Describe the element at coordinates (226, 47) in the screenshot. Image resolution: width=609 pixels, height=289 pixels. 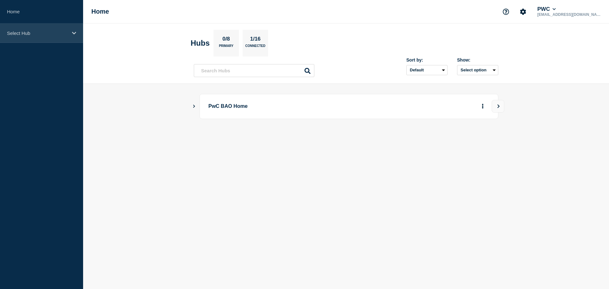
I see `p: Primary` at that location.